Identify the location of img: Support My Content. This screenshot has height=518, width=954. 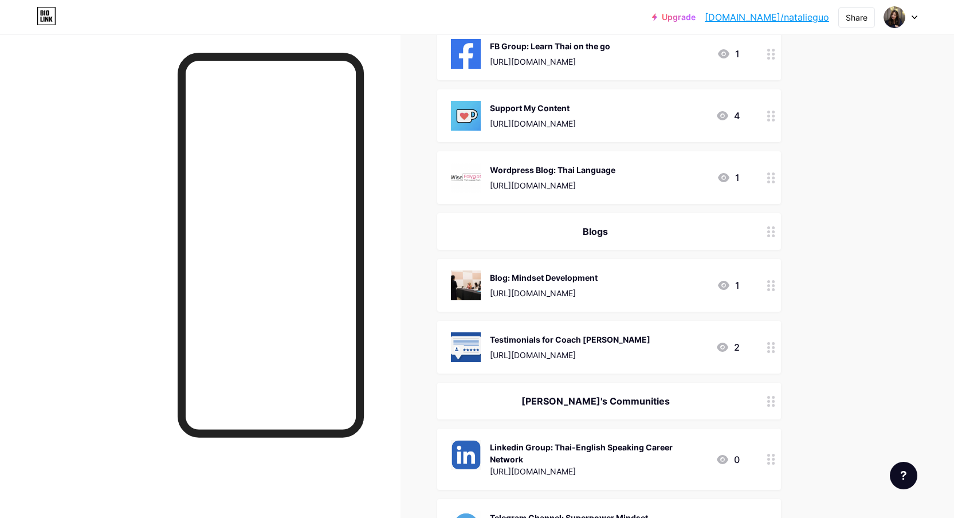
(466, 116).